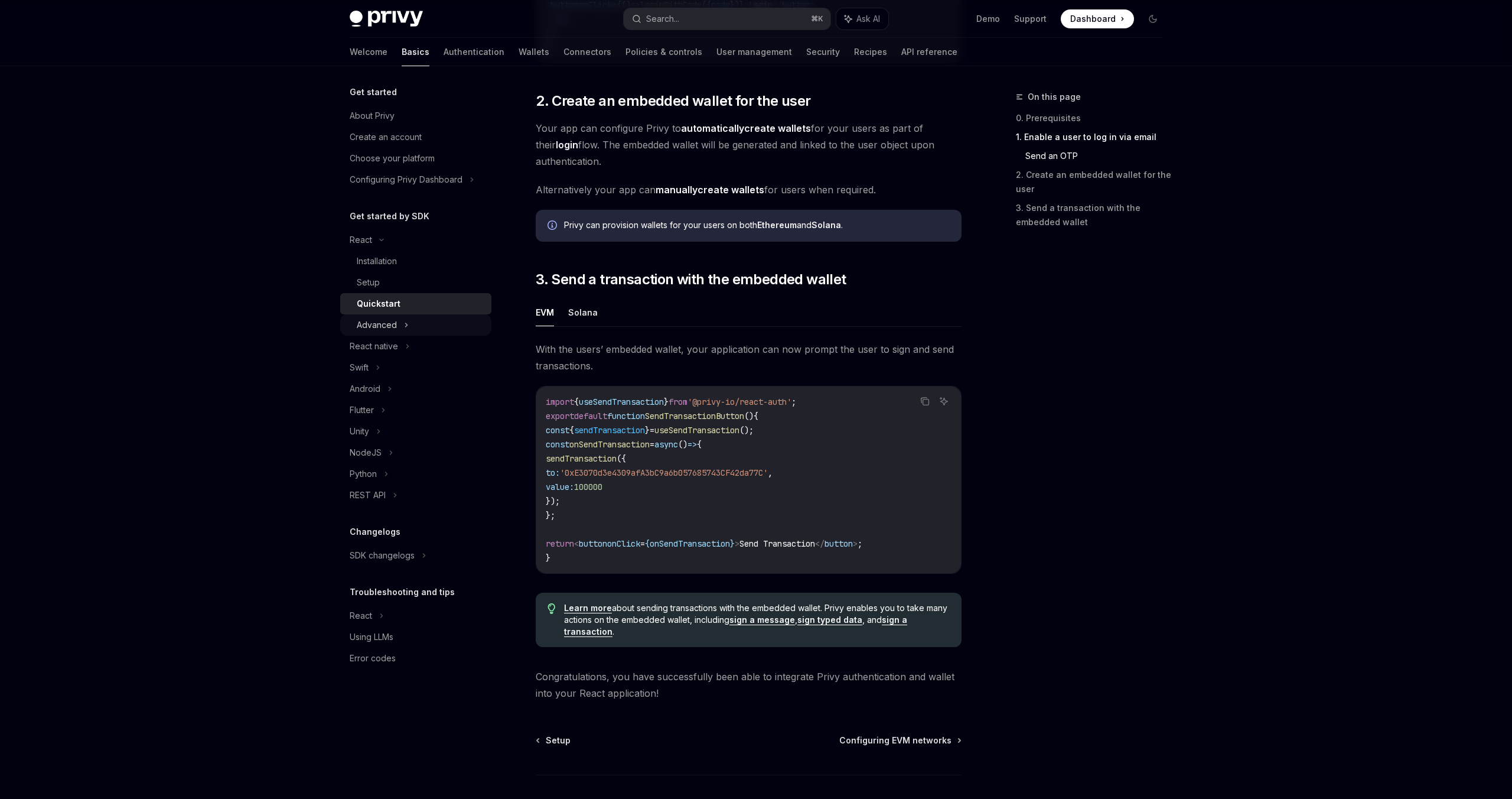  Describe the element at coordinates (777, 544) in the screenshot. I see `span: Send Transaction` at that location.